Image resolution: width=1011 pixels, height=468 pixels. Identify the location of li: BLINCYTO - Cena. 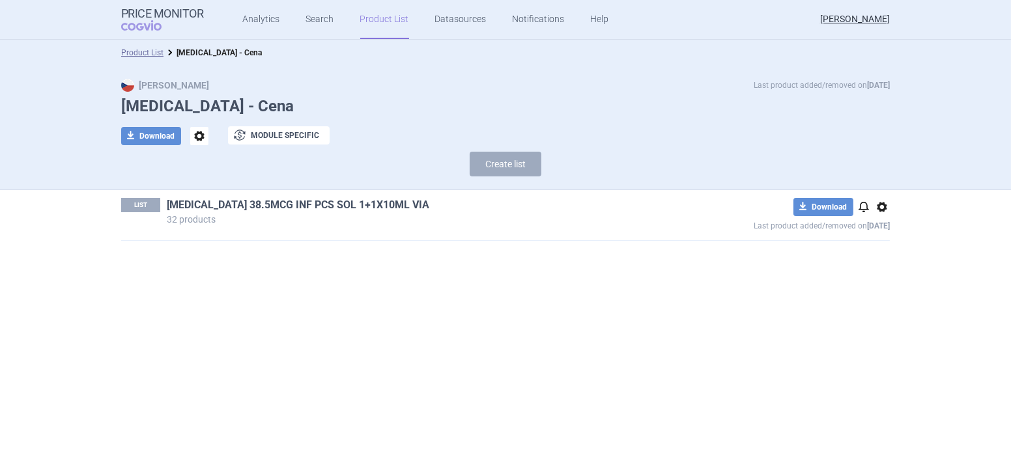
(212, 53).